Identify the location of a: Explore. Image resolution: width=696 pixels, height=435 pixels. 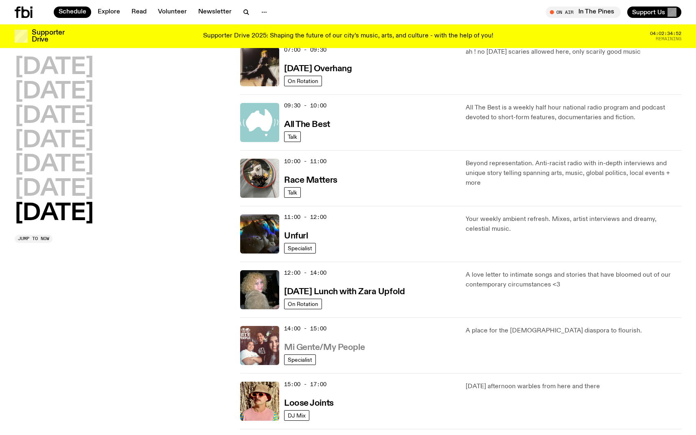
(109, 12).